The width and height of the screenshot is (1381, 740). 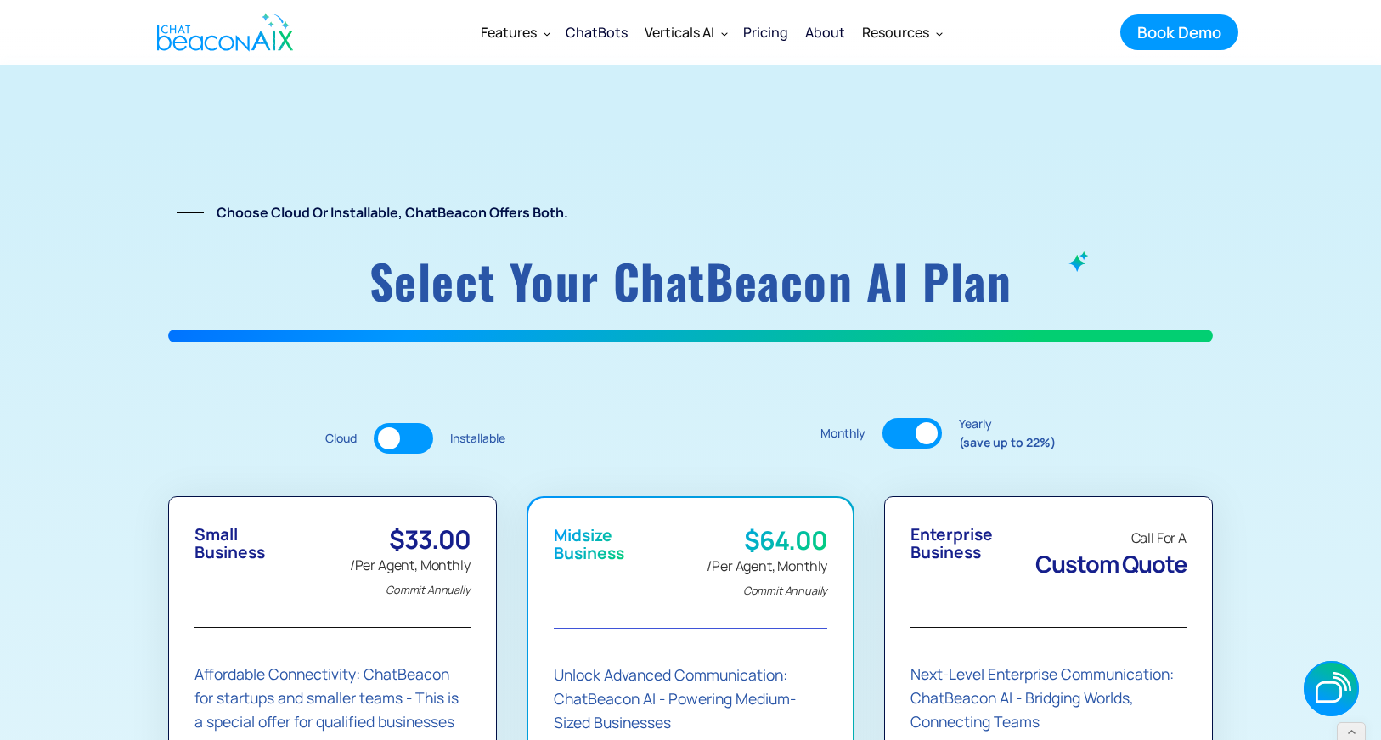 What do you see at coordinates (1048, 697) in the screenshot?
I see `div: Next-Level Enterprise Communication: ChatBeacon AI - Bridging Worlds, Connecting Teams` at bounding box center [1048, 697].